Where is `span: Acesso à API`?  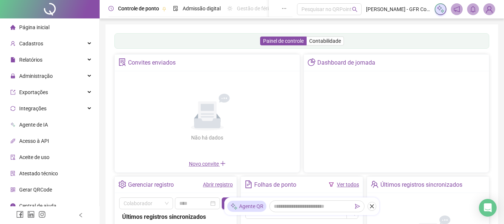 span: Acesso à API is located at coordinates (34, 141).